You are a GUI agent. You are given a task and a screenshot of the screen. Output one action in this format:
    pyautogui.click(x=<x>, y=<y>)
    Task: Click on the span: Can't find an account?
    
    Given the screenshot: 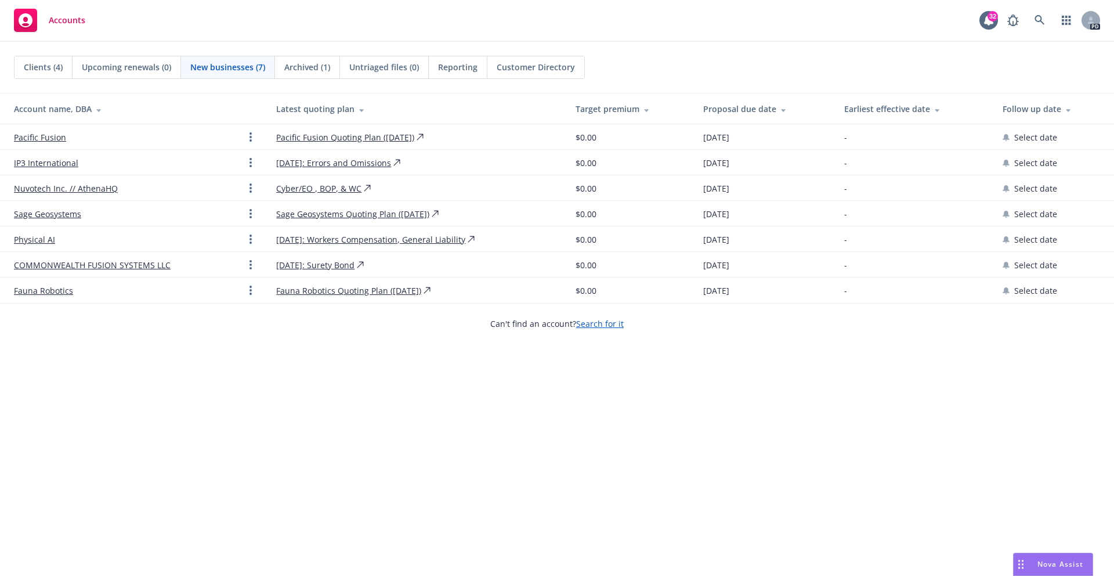 What is the action you would take?
    pyautogui.click(x=557, y=323)
    